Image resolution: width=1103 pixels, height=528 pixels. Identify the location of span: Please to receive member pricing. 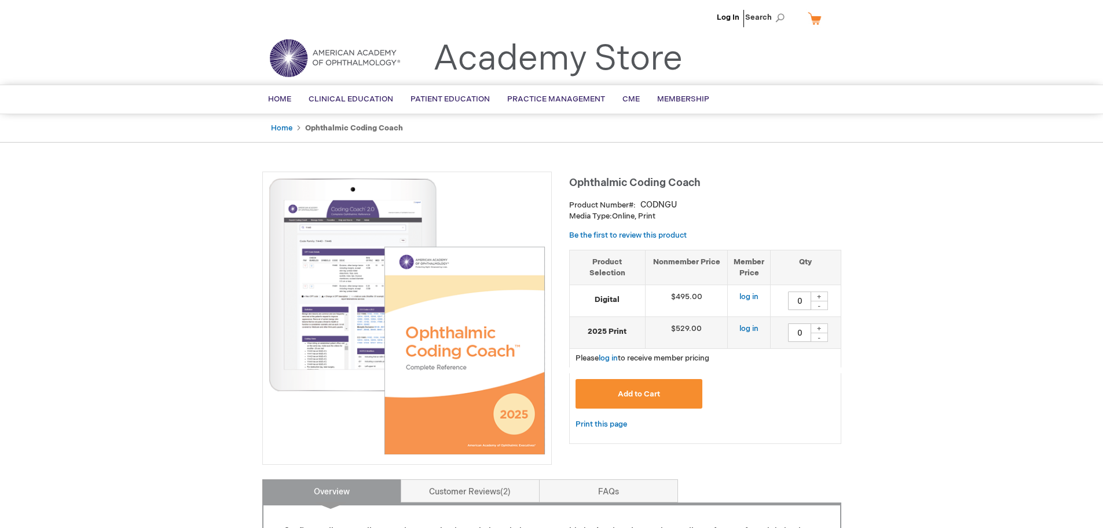
(642, 358).